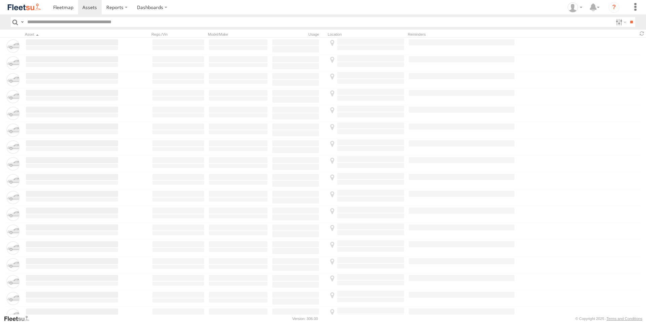 This screenshot has height=322, width=646. I want to click on span: Refresh, so click(642, 33).